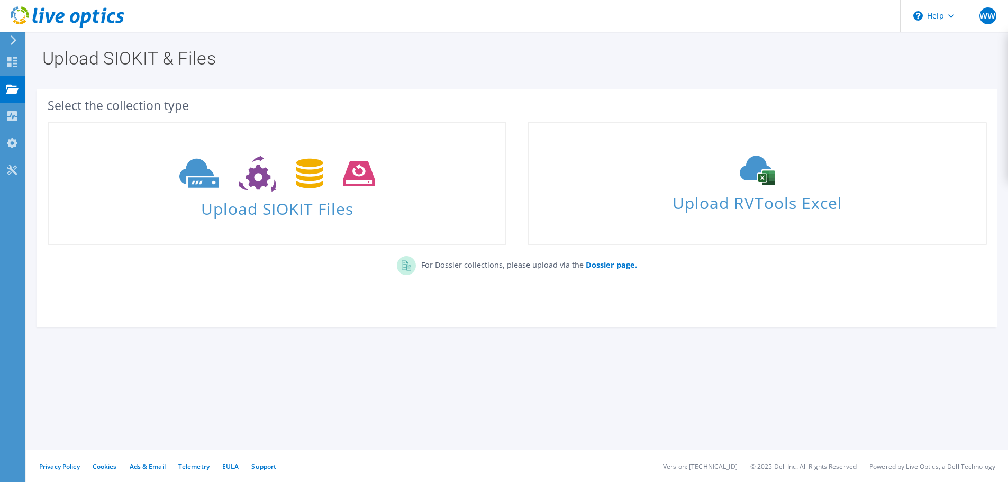 This screenshot has width=1008, height=482. Describe the element at coordinates (610, 264) in the screenshot. I see `a: Dossier page.` at that location.